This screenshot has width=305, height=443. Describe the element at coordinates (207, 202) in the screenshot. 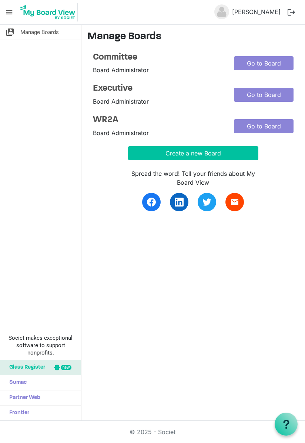

I see `img: twitter.svg` at that location.